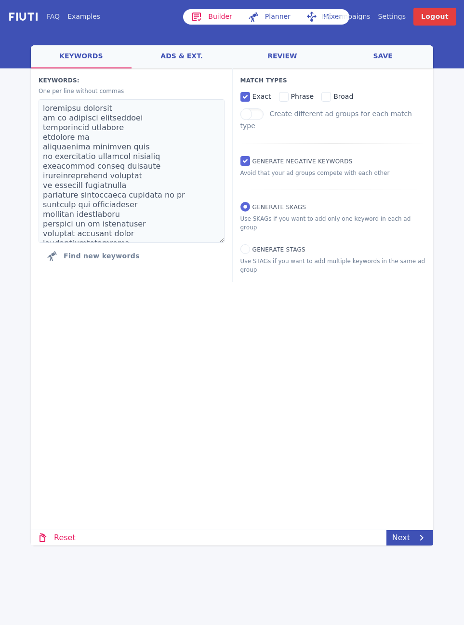 The height and width of the screenshot is (625, 464). What do you see at coordinates (434, 16) in the screenshot?
I see `a: Logout` at bounding box center [434, 16].